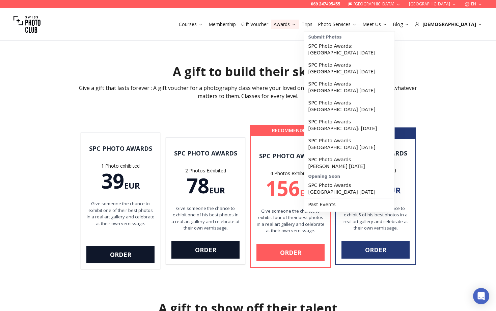 The height and width of the screenshot is (311, 496). I want to click on div: 4 Photos exhibited, so click(291, 173).